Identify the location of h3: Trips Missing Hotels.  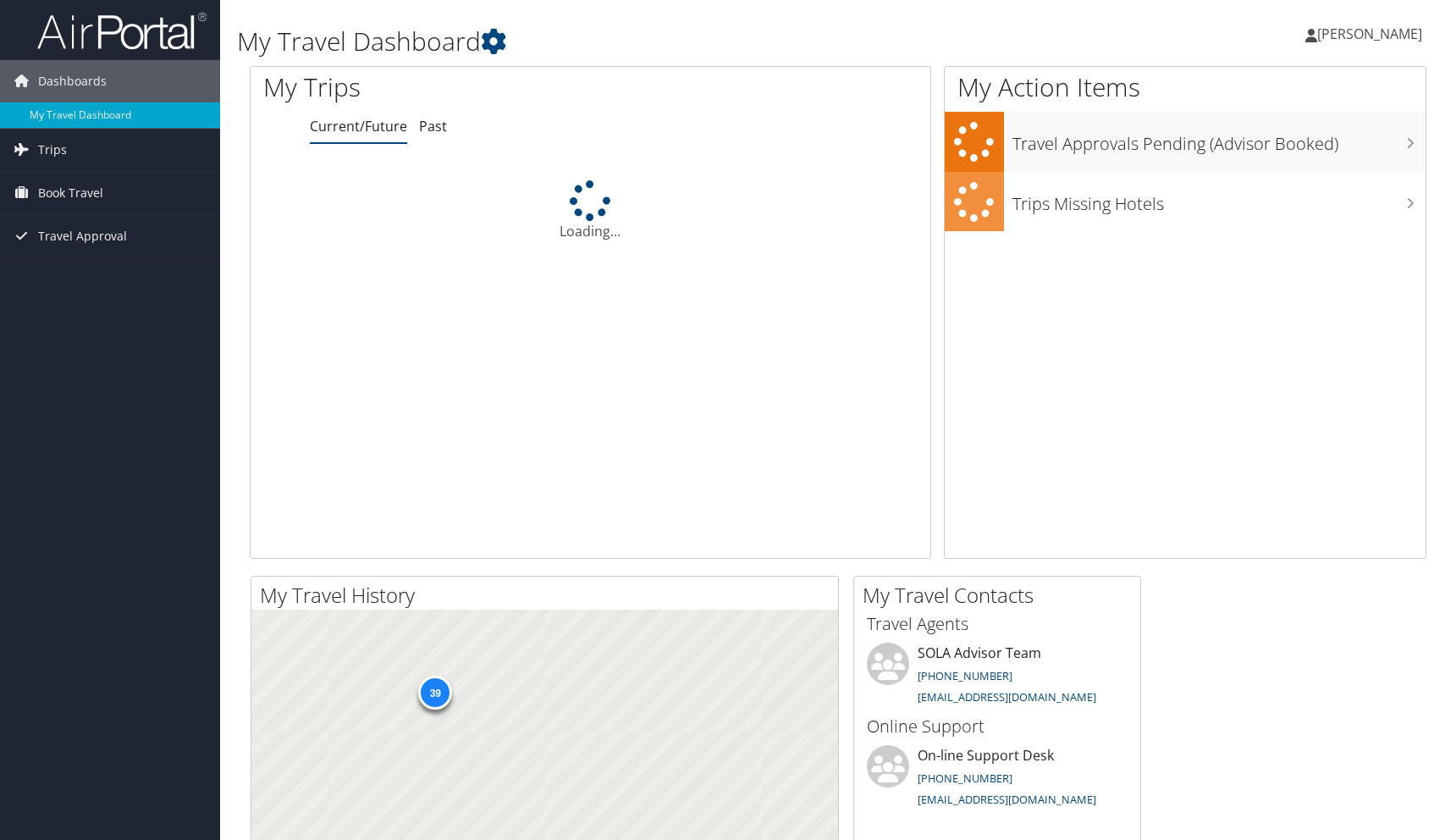
(1219, 200).